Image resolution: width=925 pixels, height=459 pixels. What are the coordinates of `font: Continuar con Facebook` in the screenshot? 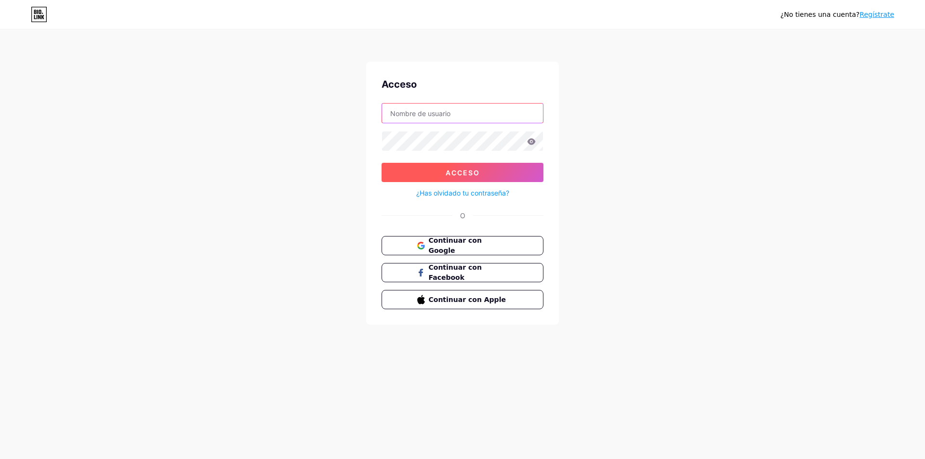 It's located at (455, 272).